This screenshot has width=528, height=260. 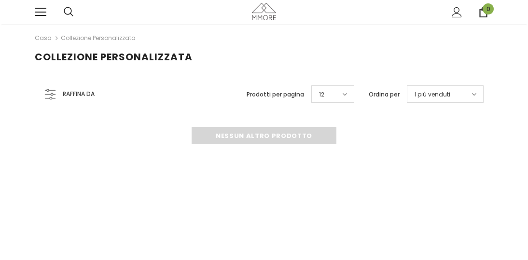 I want to click on label: Prodotti per pagina, so click(x=275, y=95).